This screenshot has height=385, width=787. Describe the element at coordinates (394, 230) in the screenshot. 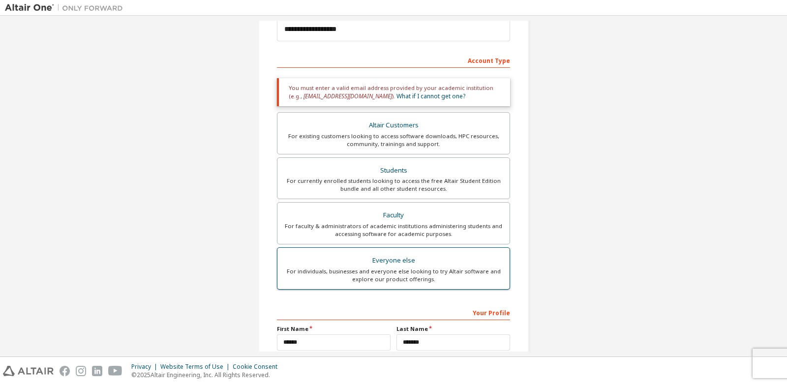

I see `div: For faculty & administrators of academic institutions administering students and accessing softwa...` at that location.